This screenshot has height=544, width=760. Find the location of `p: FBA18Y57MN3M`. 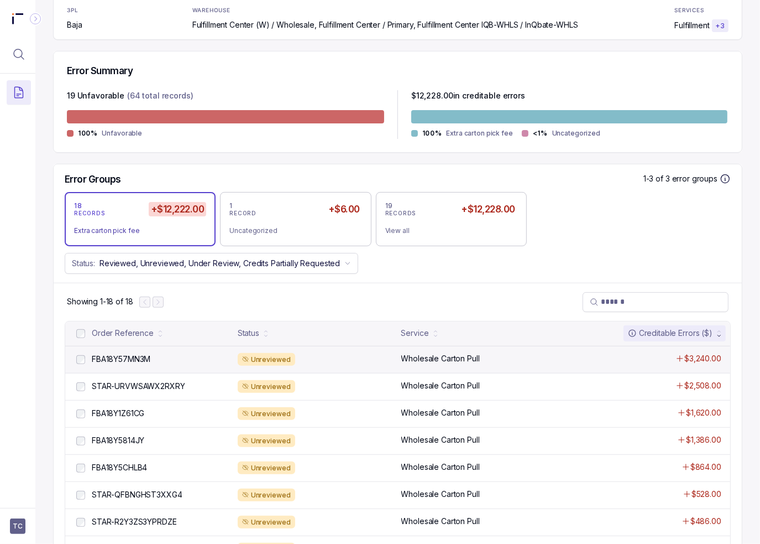

p: FBA18Y57MN3M is located at coordinates (121, 359).